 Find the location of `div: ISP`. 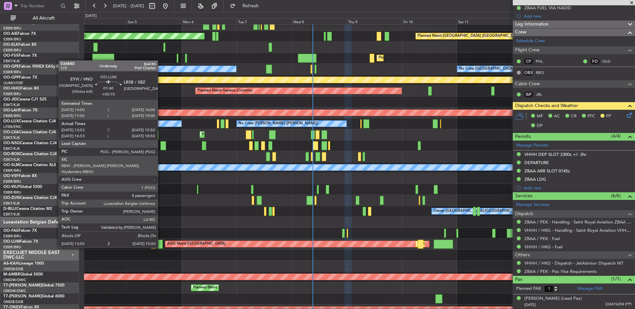

div: ISP is located at coordinates (528, 95).